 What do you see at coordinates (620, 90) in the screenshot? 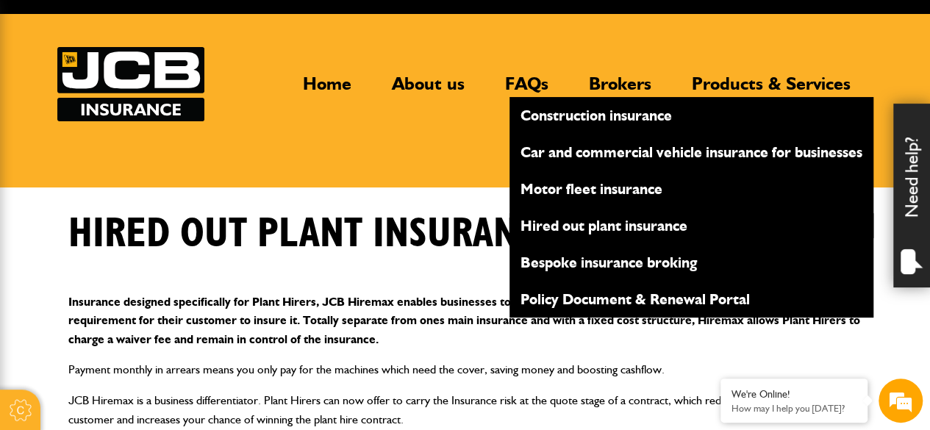
I see `a: Brokers` at bounding box center [620, 90].